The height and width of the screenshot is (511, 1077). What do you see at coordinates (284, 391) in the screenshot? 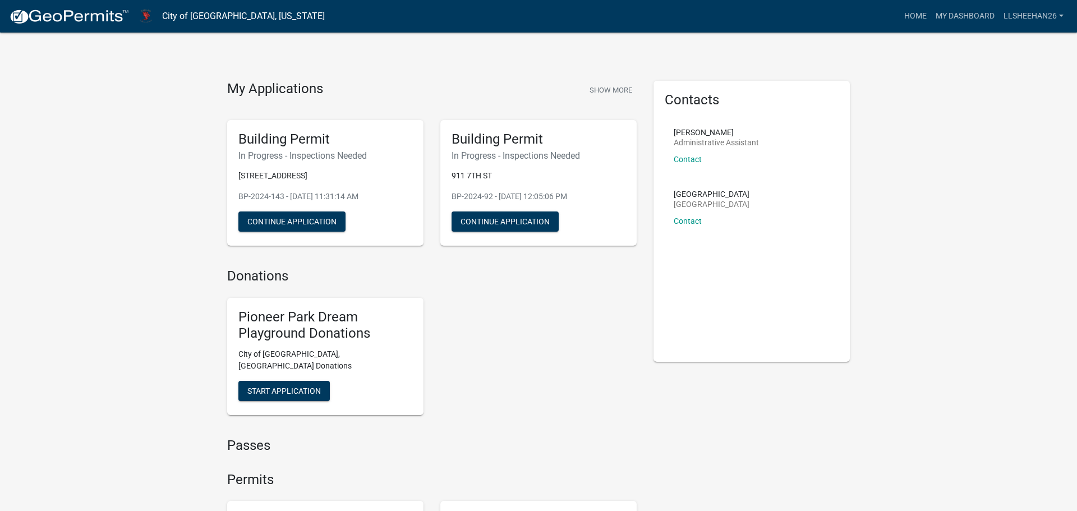
I see `button: Start Application` at bounding box center [284, 391].